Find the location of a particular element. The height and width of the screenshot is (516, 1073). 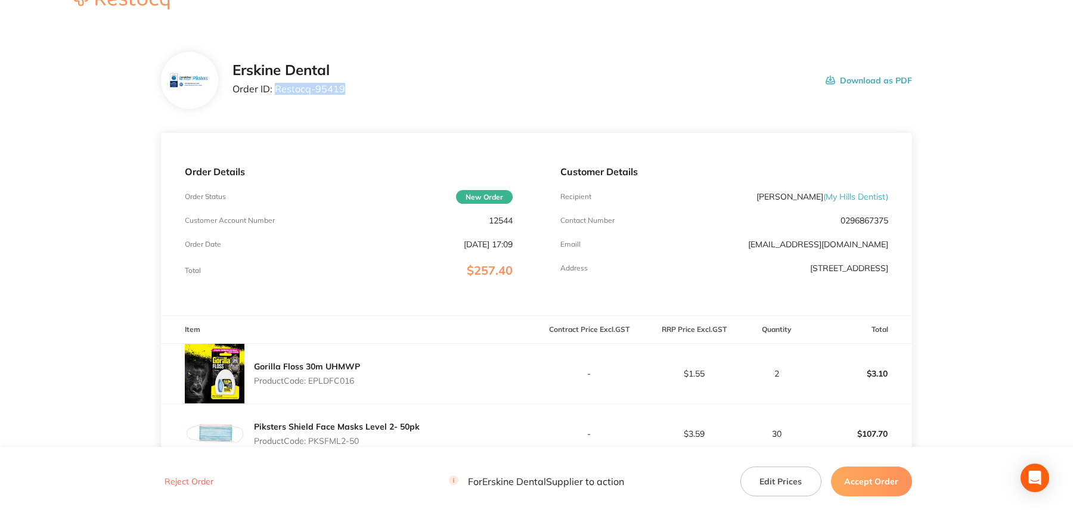

button: Reject Order is located at coordinates (189, 482).